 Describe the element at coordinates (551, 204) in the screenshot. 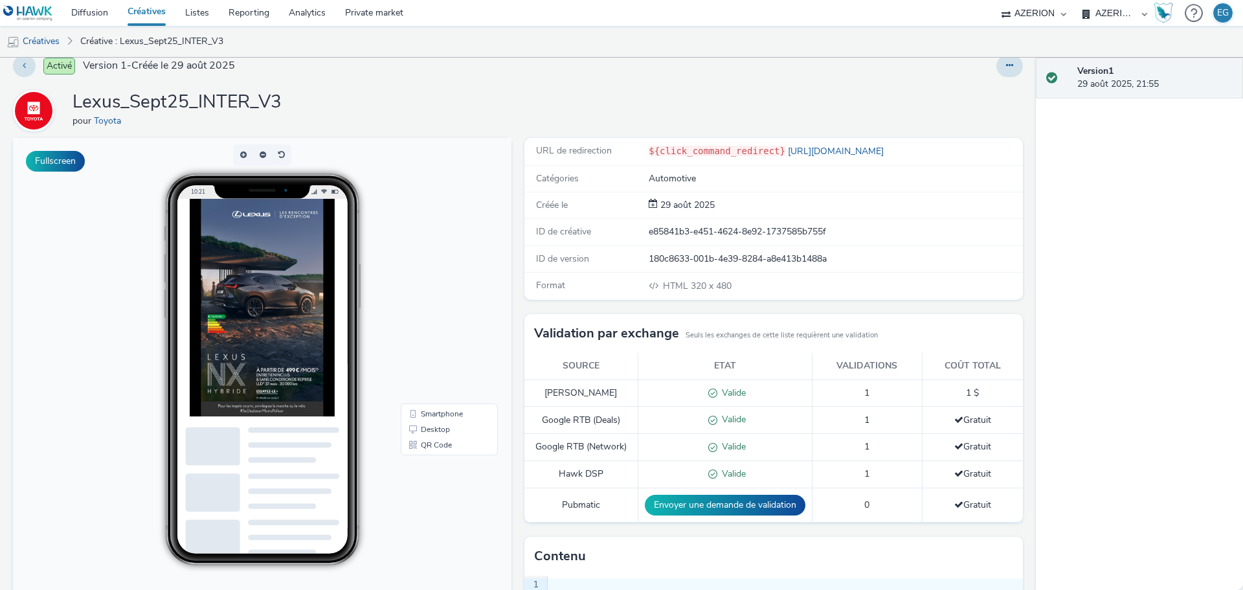

I see `span: Créée le` at that location.